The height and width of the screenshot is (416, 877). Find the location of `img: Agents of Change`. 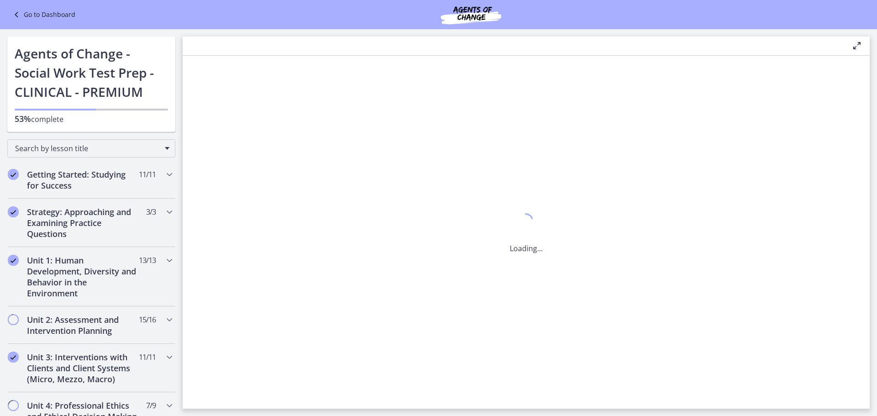

img: Agents of Change is located at coordinates (471, 15).